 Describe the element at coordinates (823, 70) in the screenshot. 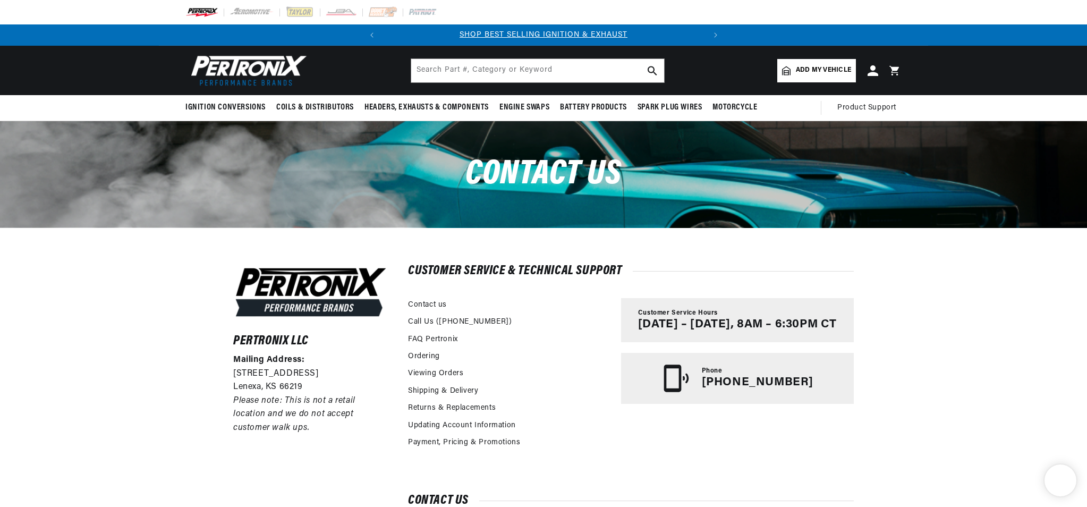

I see `span: Add my vehicle` at that location.